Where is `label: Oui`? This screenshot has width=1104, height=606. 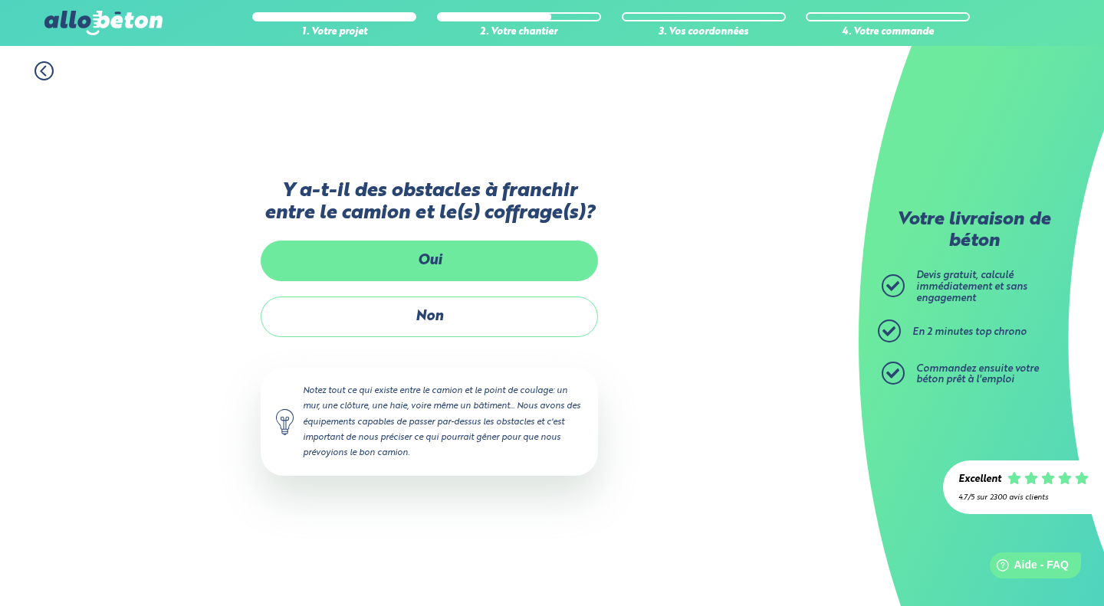 label: Oui is located at coordinates (429, 261).